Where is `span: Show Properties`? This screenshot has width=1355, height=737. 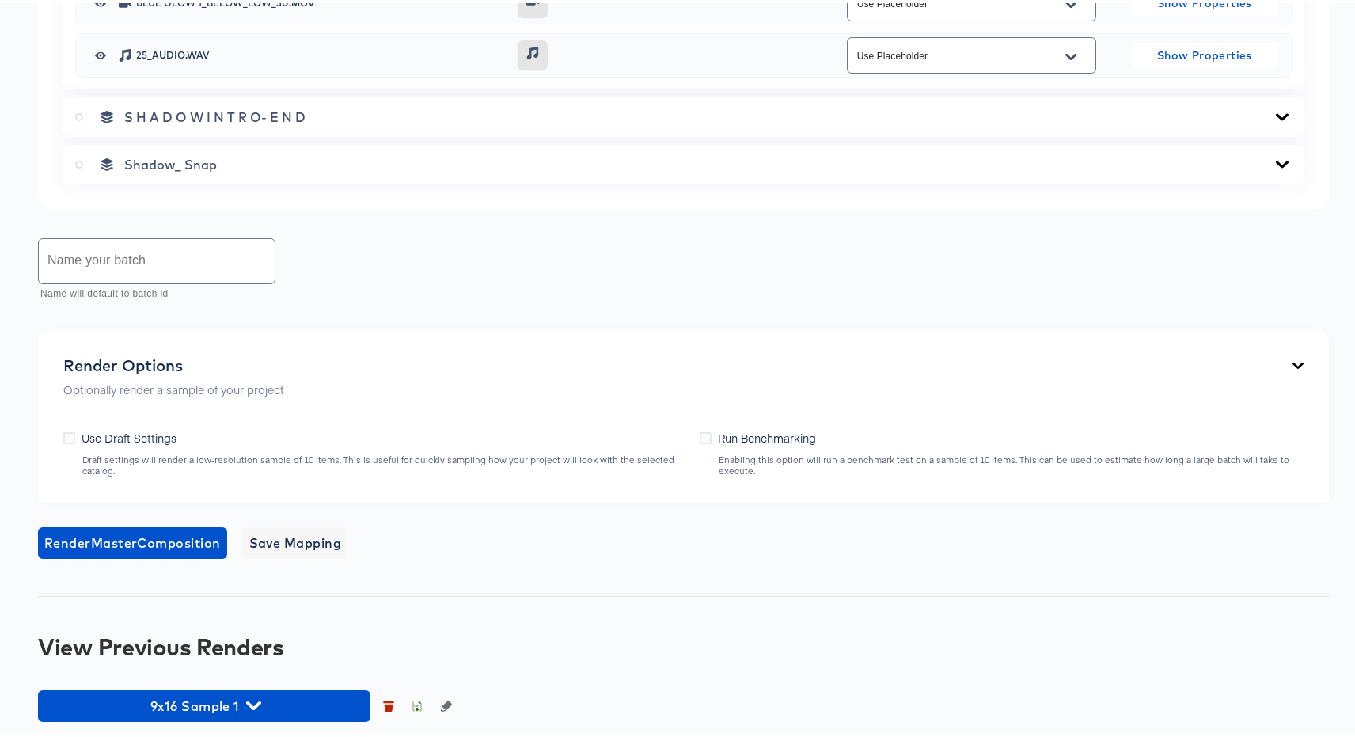
span: Show Properties is located at coordinates (1205, 52).